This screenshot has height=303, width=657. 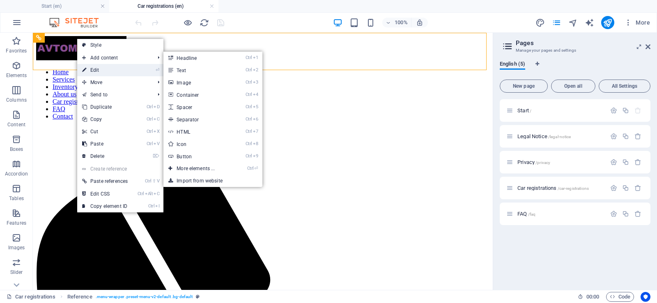 What do you see at coordinates (589, 23) in the screenshot?
I see `i: AI Writer` at bounding box center [589, 23].